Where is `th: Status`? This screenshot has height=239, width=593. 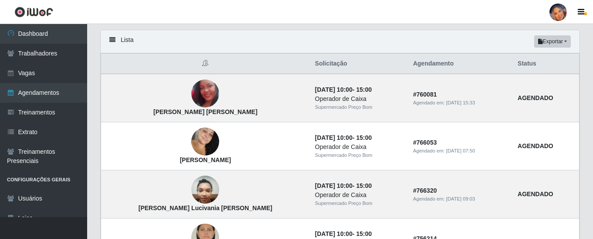 th: Status is located at coordinates (546, 64).